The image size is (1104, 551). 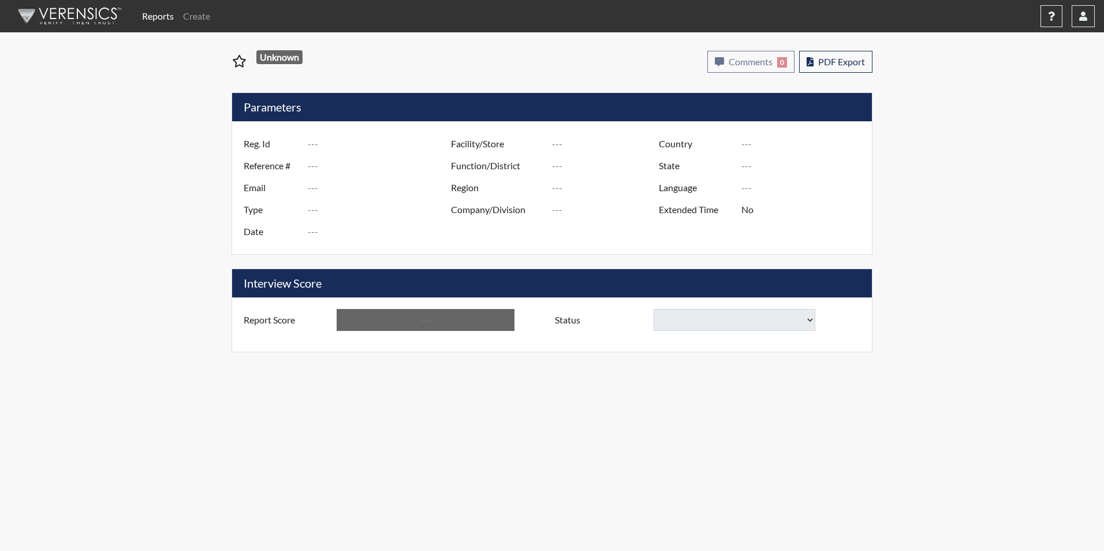 I want to click on label: Reference #, so click(x=271, y=166).